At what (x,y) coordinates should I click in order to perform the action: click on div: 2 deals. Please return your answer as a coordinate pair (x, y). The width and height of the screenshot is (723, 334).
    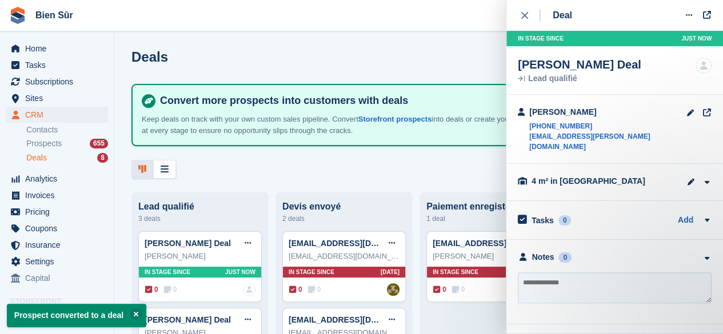
    Looking at the image, I should click on (344, 219).